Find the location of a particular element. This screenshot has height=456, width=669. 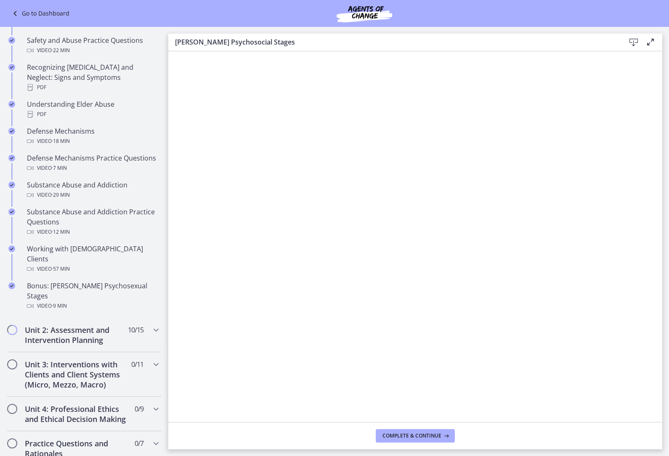

span: · 29 min is located at coordinates (61, 195).